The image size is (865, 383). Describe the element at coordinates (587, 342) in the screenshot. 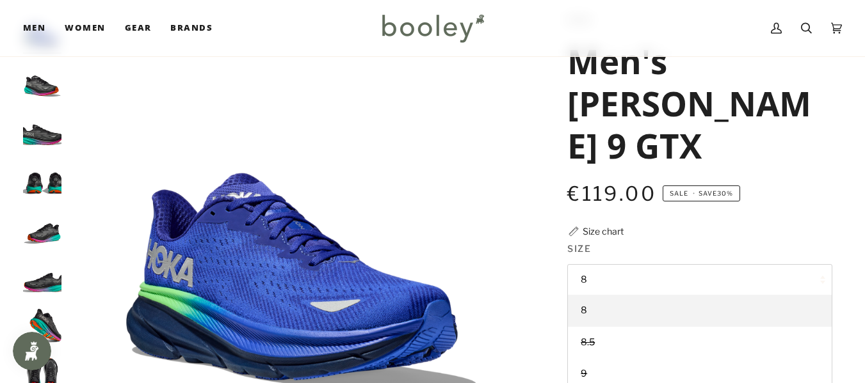

I see `span: 8.5` at that location.